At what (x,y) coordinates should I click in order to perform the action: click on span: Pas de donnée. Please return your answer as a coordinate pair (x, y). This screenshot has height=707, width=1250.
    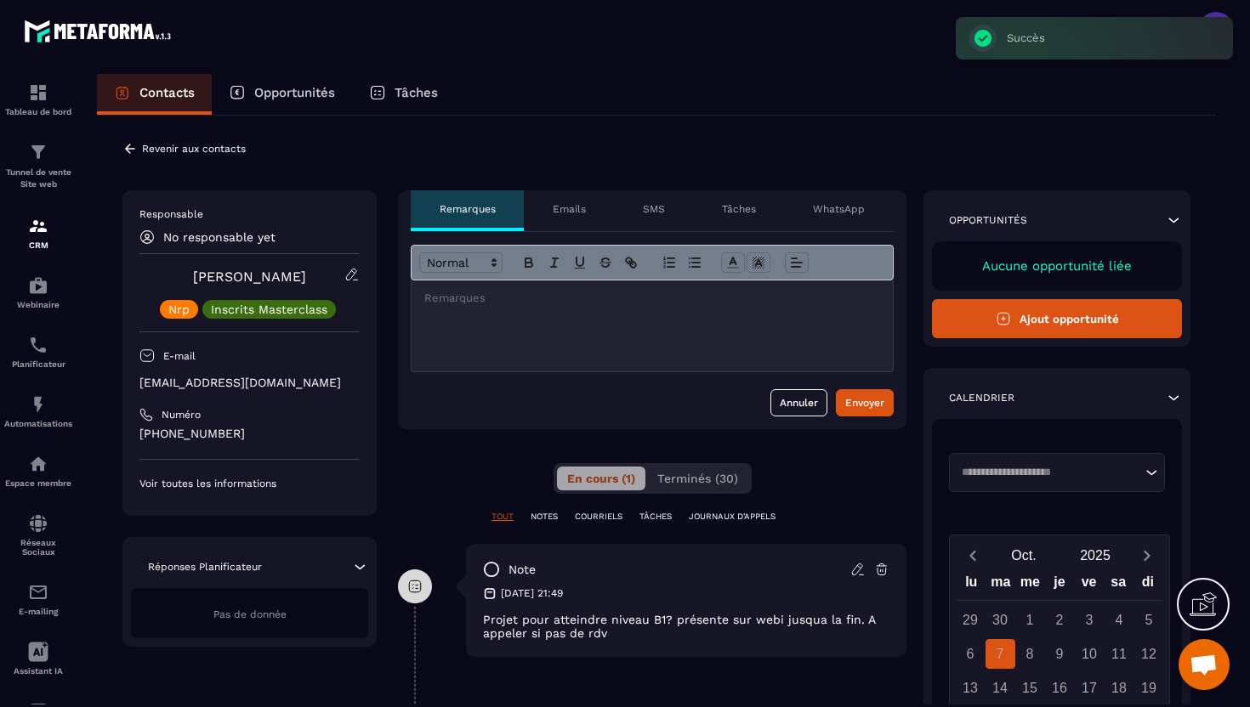
    Looking at the image, I should click on (250, 615).